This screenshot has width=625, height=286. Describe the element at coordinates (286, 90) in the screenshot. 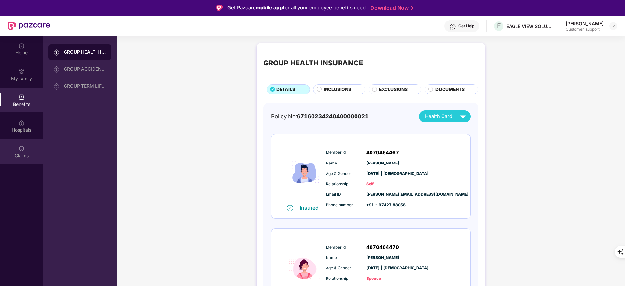

I see `span: DETAILS` at that location.